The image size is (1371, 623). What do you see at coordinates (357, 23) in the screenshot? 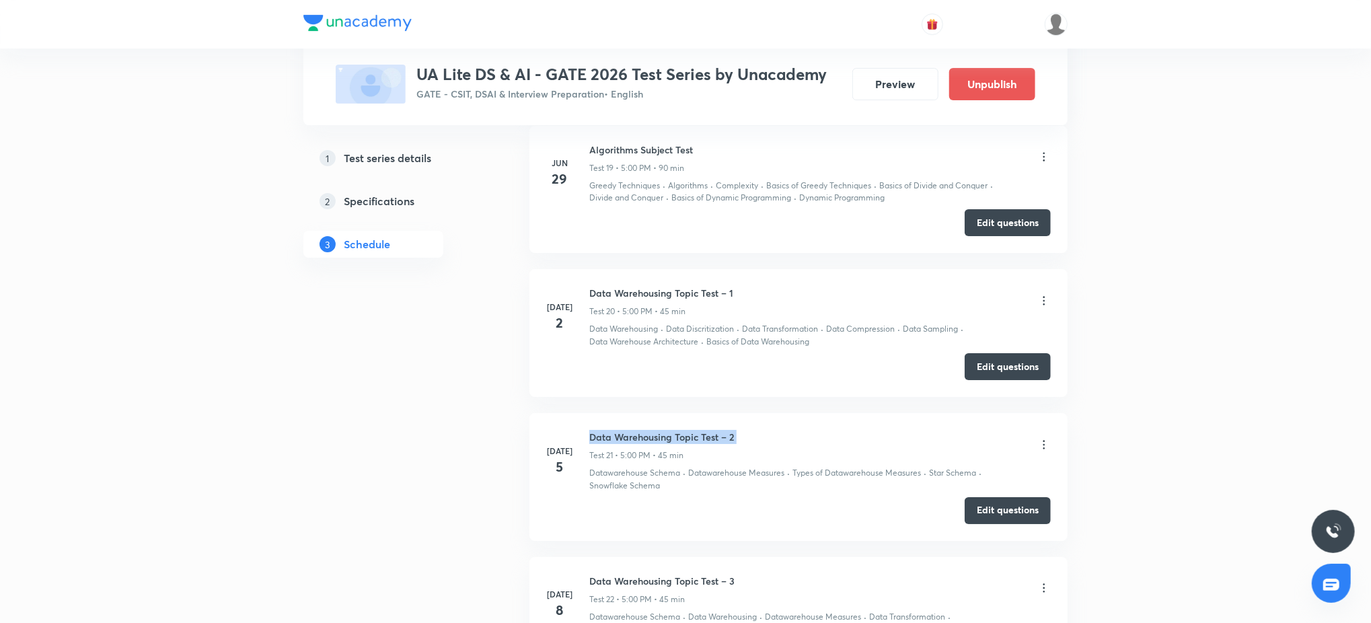
I see `img: Company Logo` at bounding box center [357, 23].